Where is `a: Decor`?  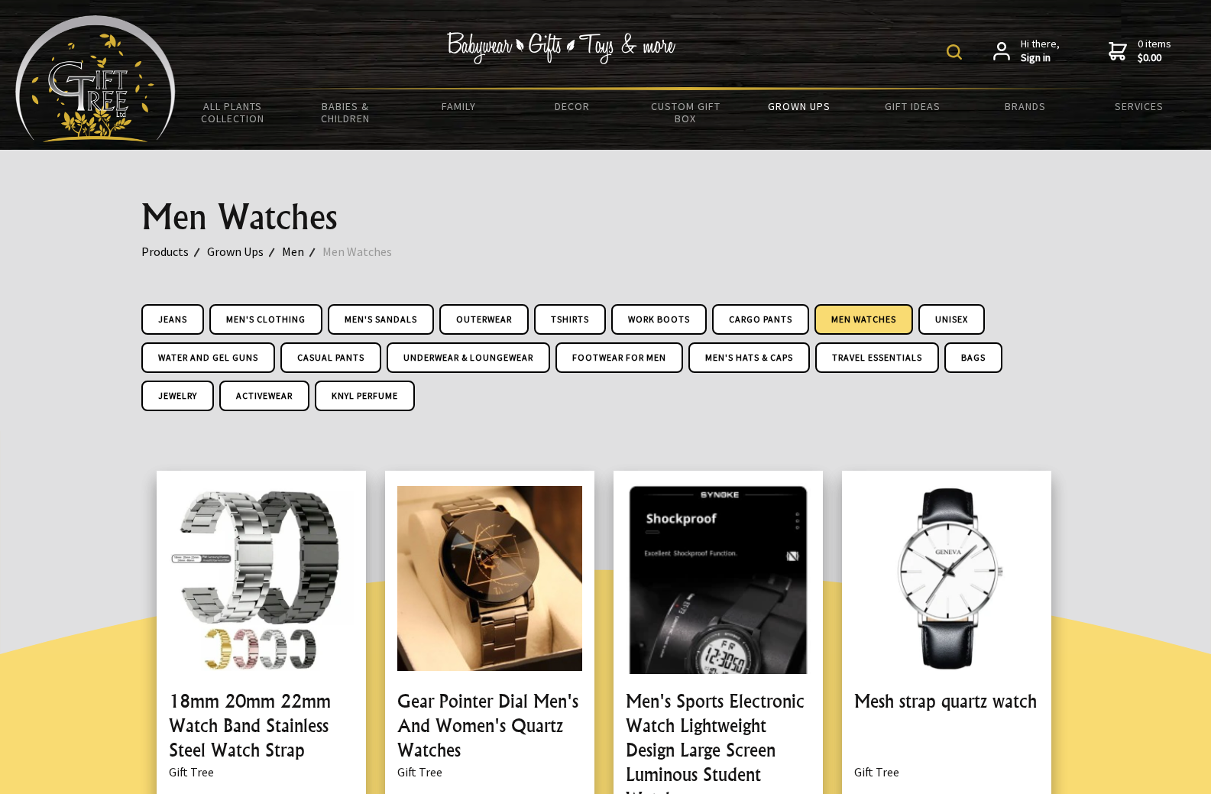 a: Decor is located at coordinates (572, 106).